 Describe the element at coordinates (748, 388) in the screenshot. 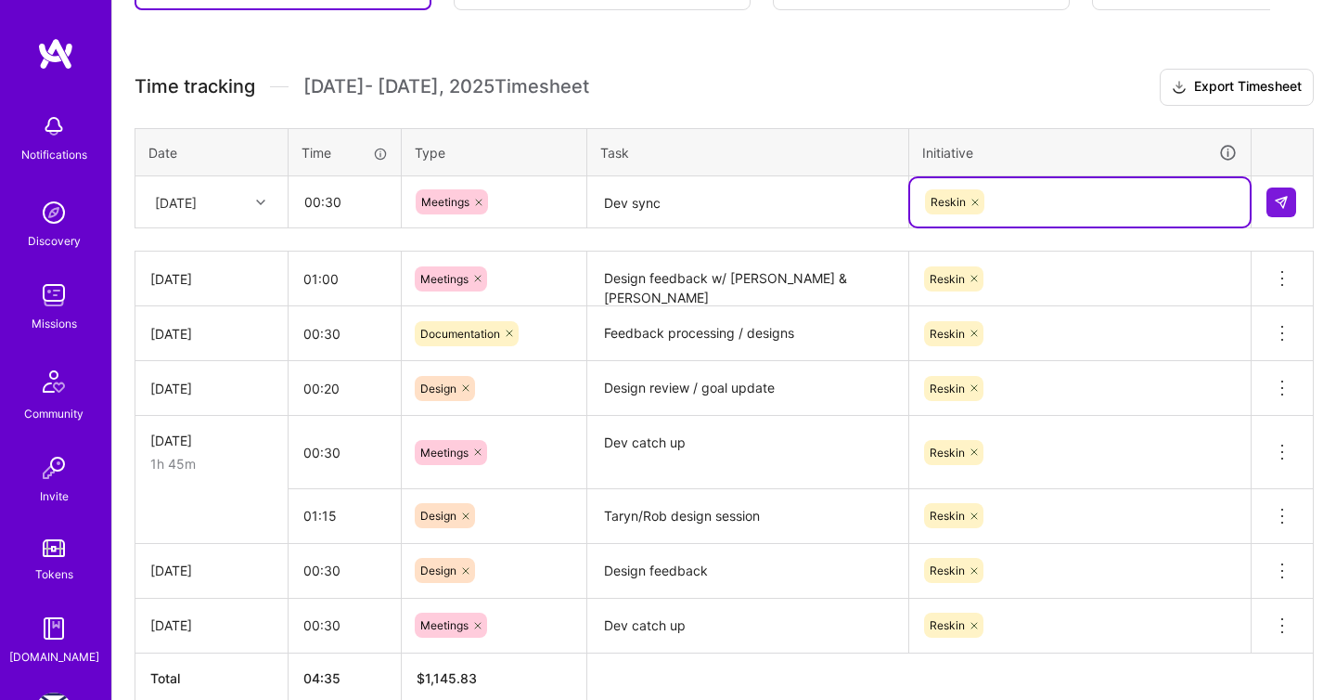

I see `textarea: Design review / goal update` at that location.